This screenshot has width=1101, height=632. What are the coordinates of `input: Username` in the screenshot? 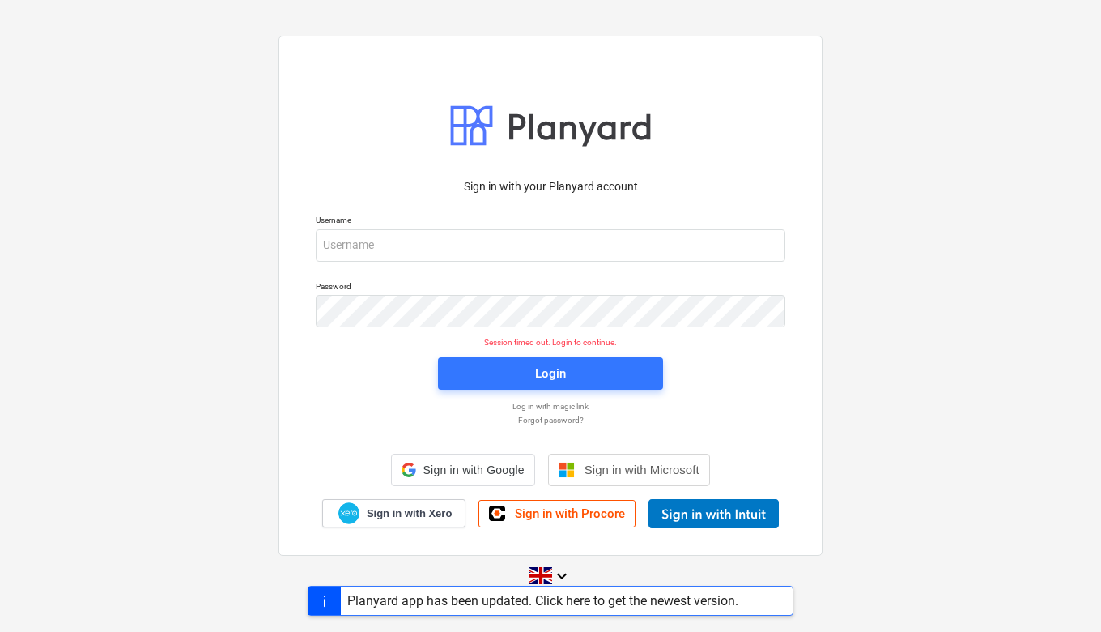 It's located at (551, 245).